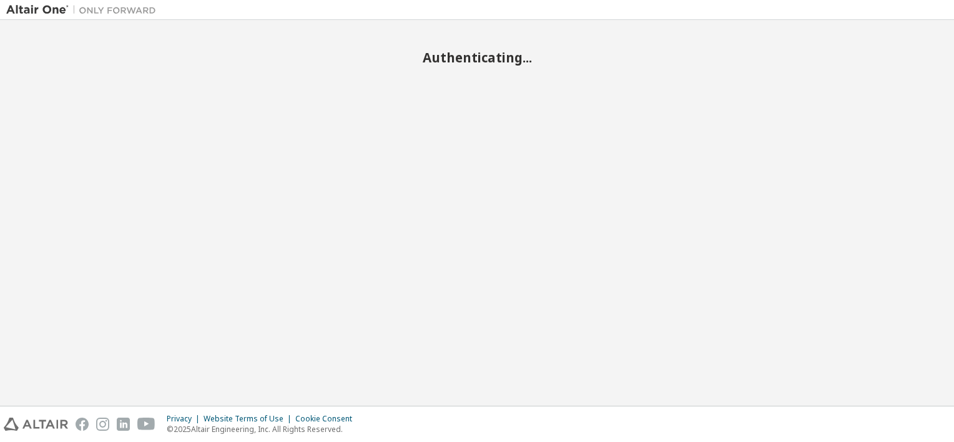  What do you see at coordinates (82, 424) in the screenshot?
I see `img: facebook.svg` at bounding box center [82, 424].